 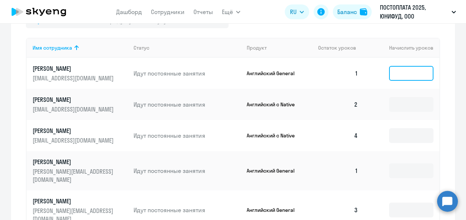 What do you see at coordinates (168, 12) in the screenshot?
I see `a: Сотрудники` at bounding box center [168, 12].